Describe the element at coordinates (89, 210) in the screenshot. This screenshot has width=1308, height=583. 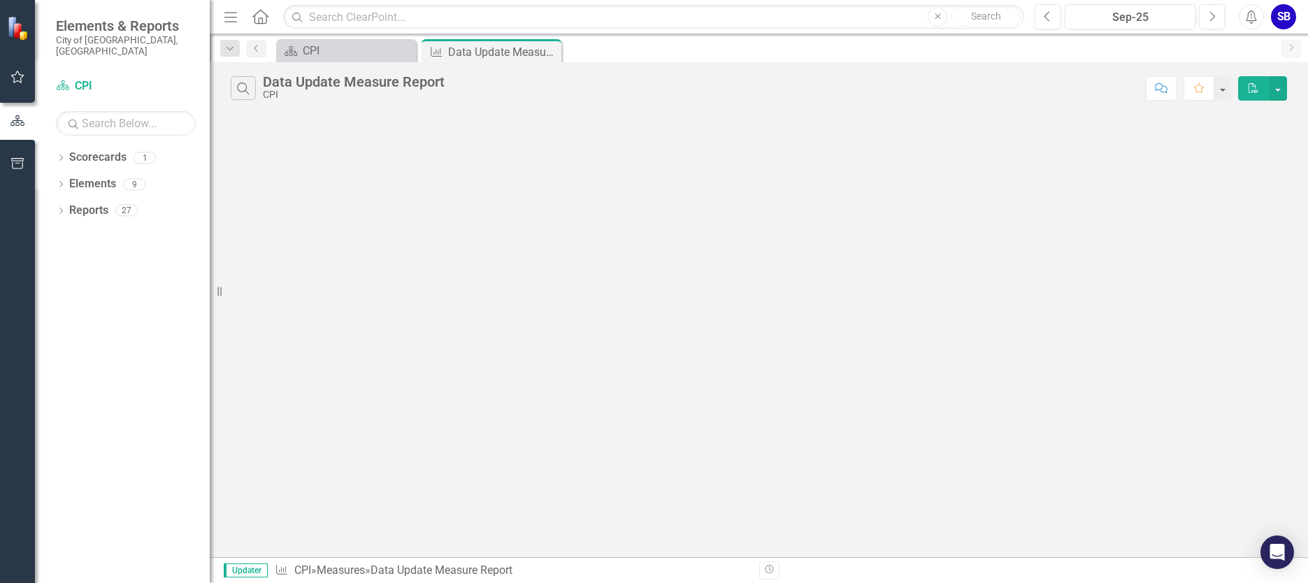
I see `a: Reports` at that location.